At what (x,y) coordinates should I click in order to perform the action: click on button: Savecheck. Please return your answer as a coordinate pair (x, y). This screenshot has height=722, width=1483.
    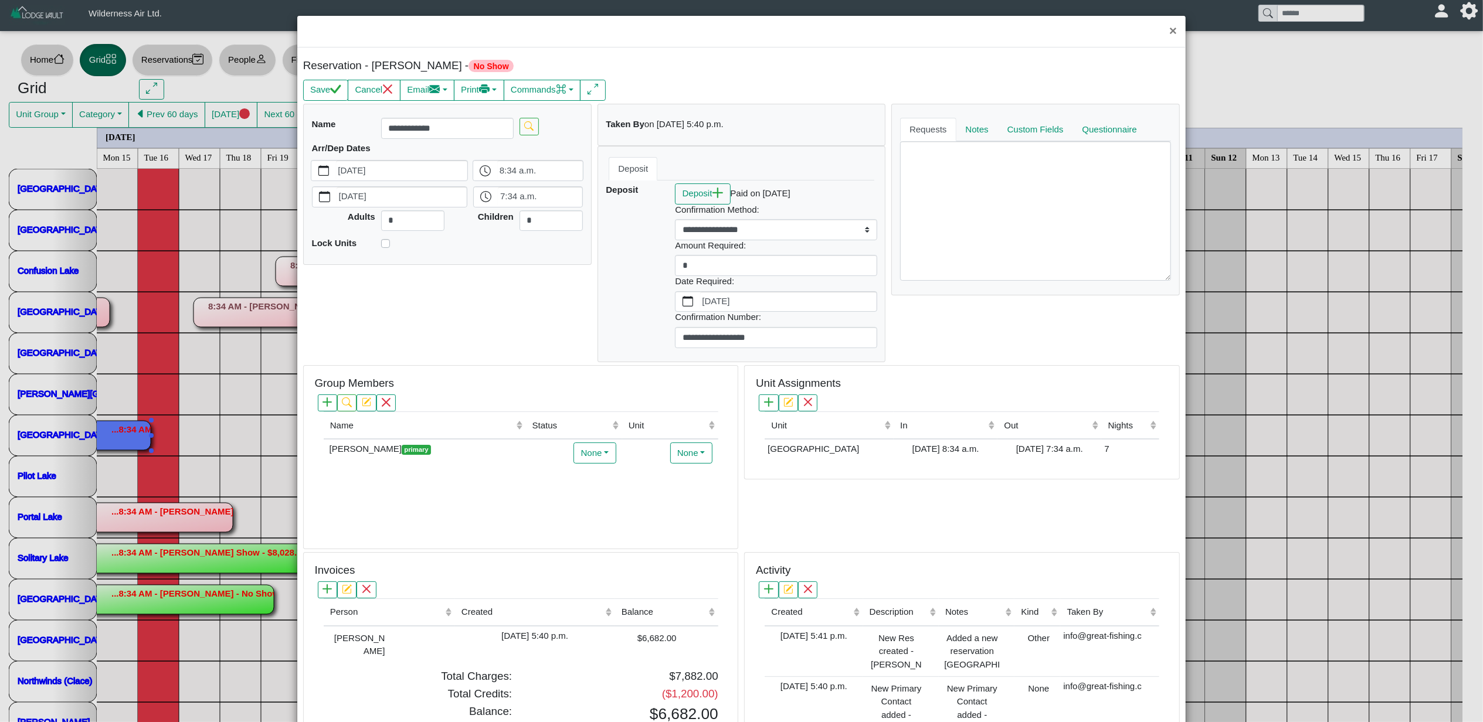
    Looking at the image, I should click on (325, 90).